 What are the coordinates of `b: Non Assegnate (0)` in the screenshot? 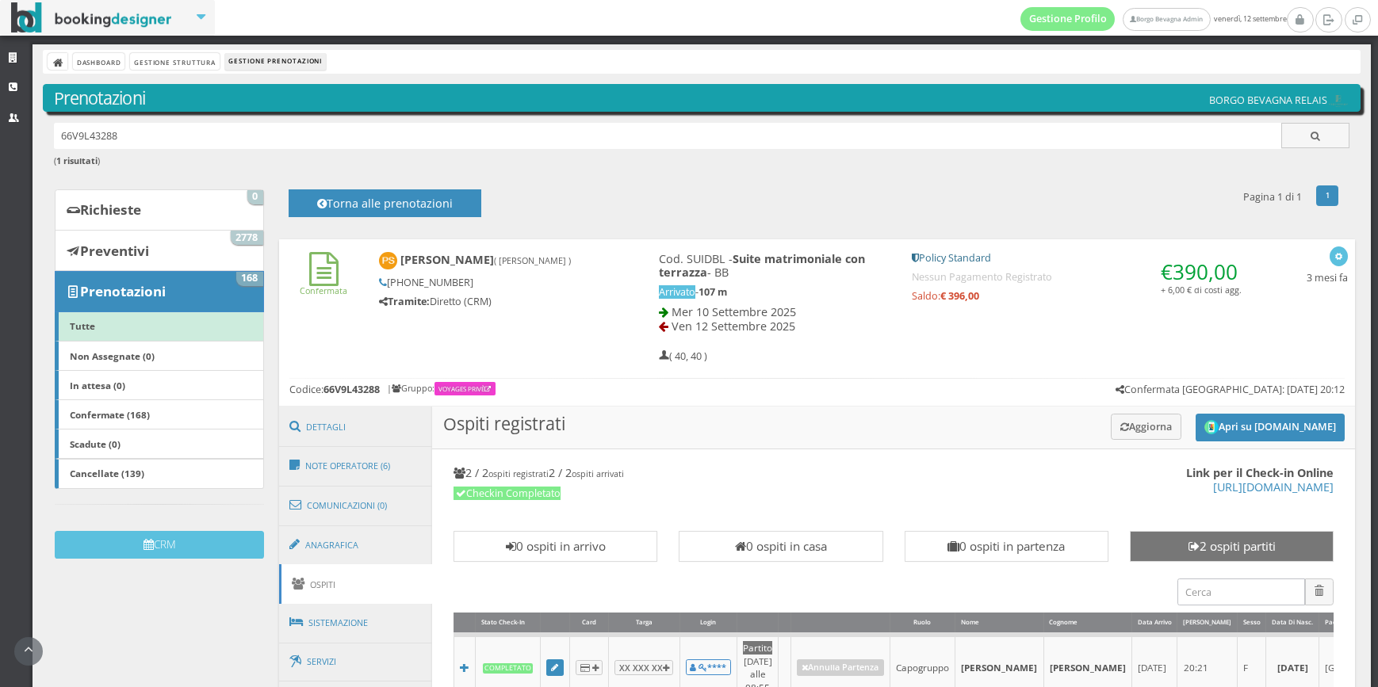 It's located at (112, 356).